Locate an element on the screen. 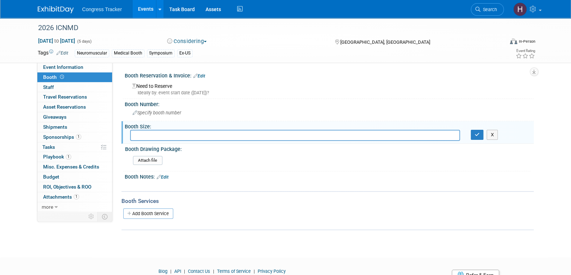  span: Sponsorships is located at coordinates (62, 137).